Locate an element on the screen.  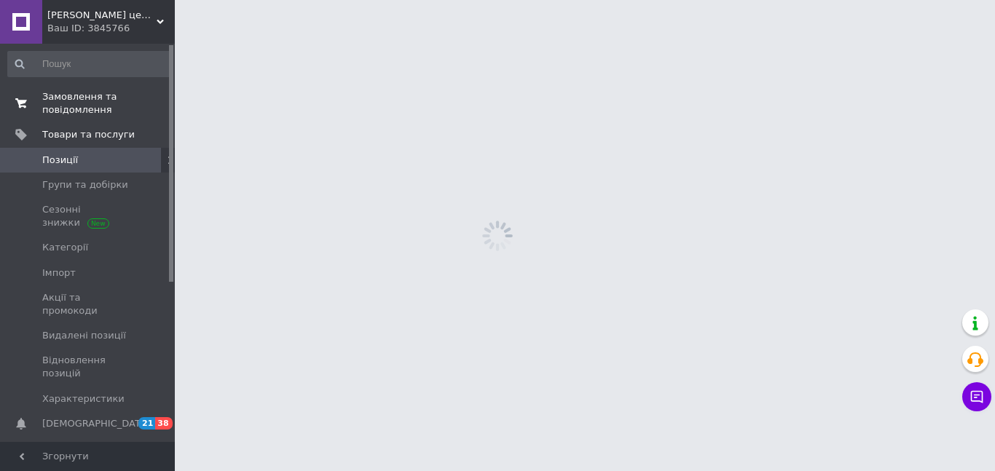
span: Відновлення позицій is located at coordinates (88, 367).